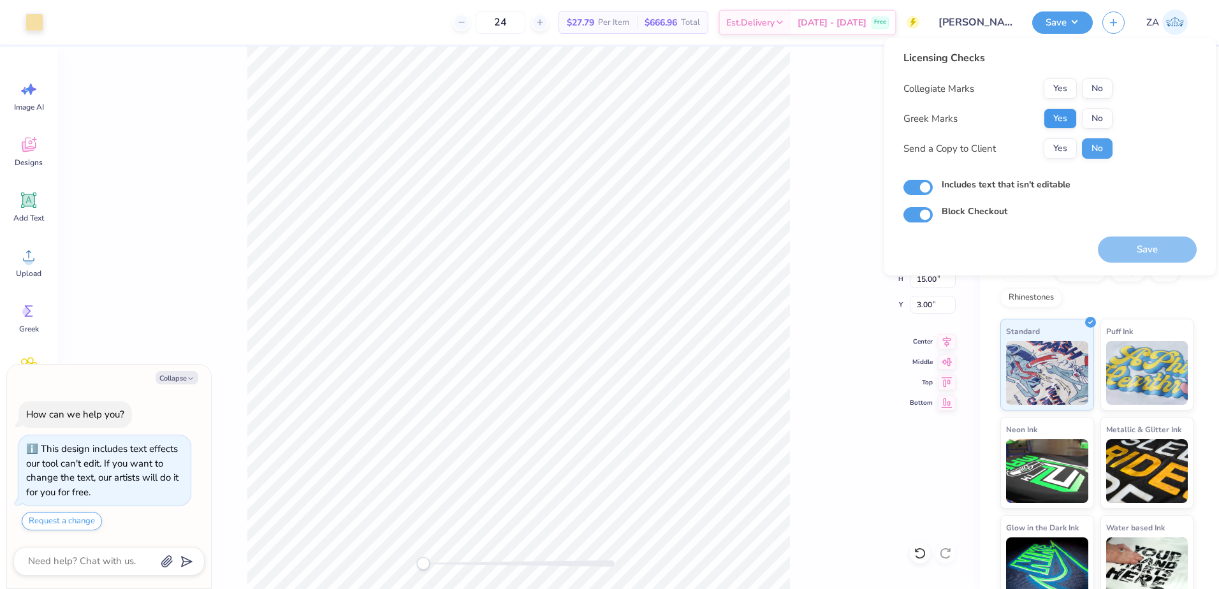 Image resolution: width=1219 pixels, height=589 pixels. I want to click on img: Standard, so click(1047, 373).